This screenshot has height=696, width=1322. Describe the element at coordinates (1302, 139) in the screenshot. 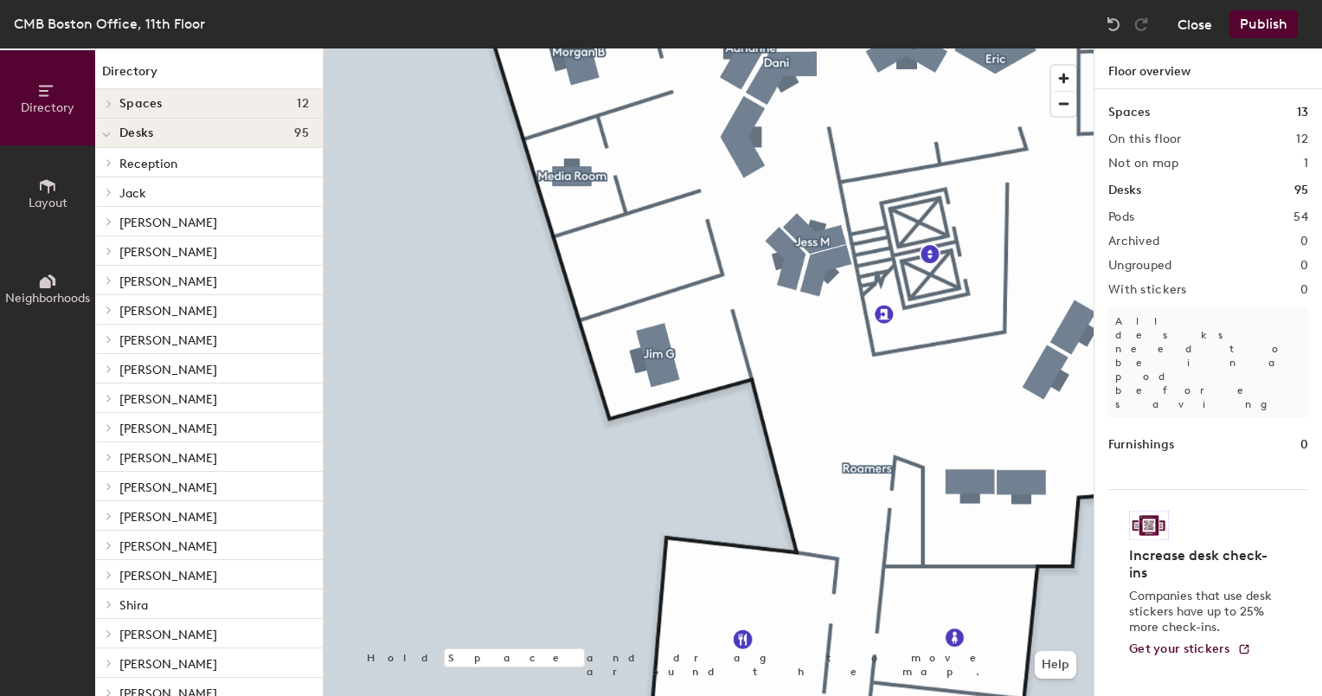

I see `h2: 12` at that location.